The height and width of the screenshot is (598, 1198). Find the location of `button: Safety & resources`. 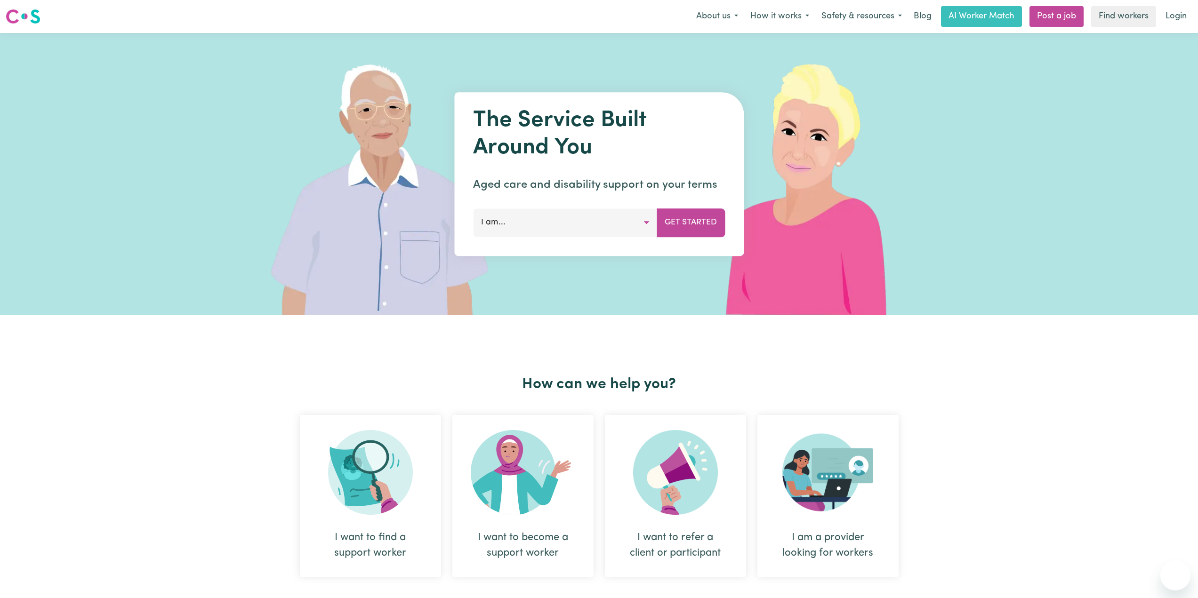

button: Safety & resources is located at coordinates (862, 16).